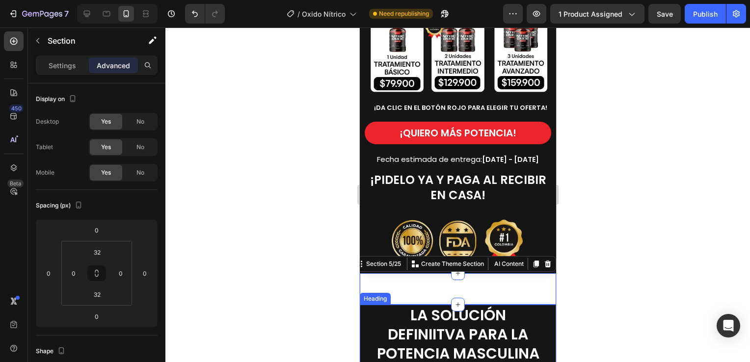 The width and height of the screenshot is (750, 362). Describe the element at coordinates (705, 14) in the screenshot. I see `button: Publish` at that location.